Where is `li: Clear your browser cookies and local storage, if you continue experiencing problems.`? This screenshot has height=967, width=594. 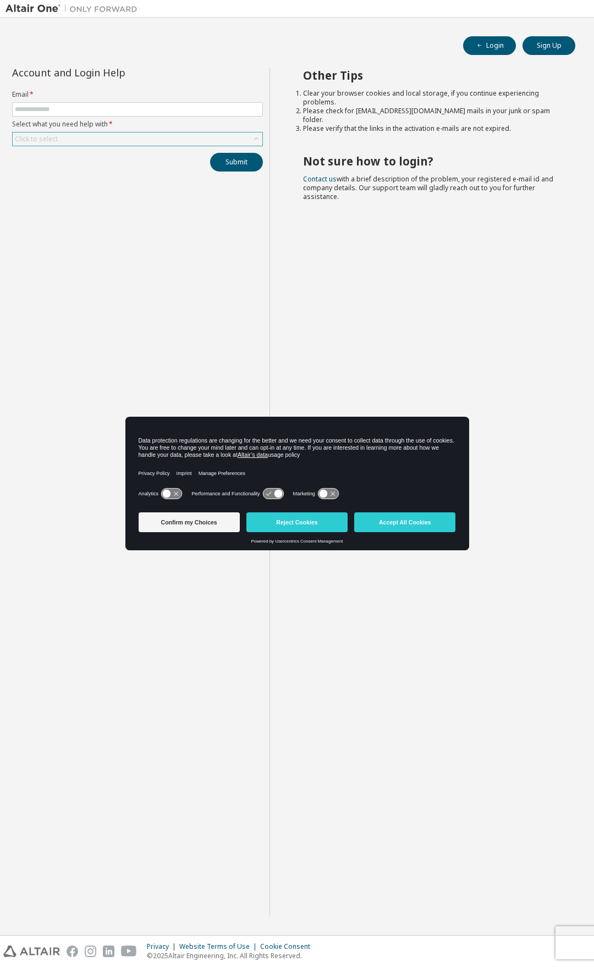
li: Clear your browser cookies and local storage, if you continue experiencing problems. is located at coordinates (429, 98).